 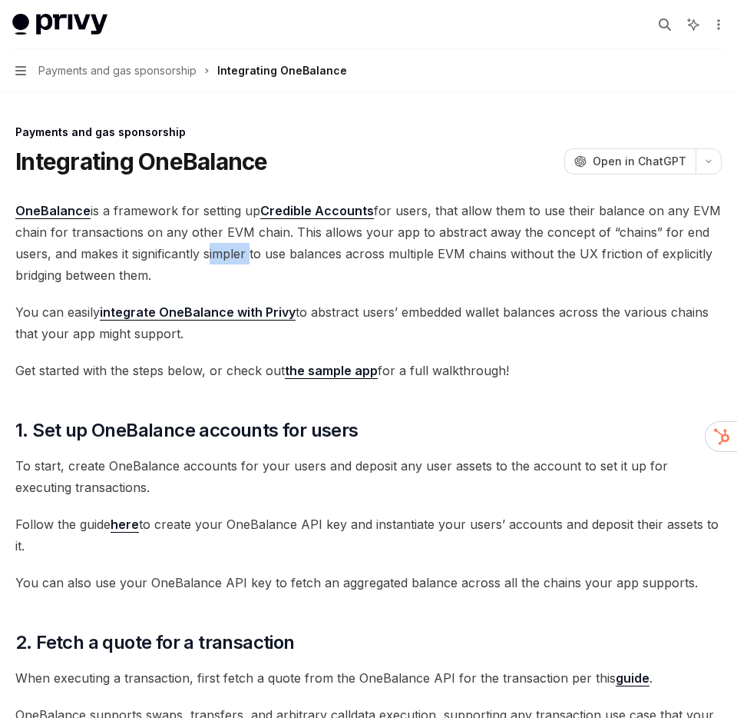 I want to click on span: Open in ChatGPT, so click(x=640, y=161).